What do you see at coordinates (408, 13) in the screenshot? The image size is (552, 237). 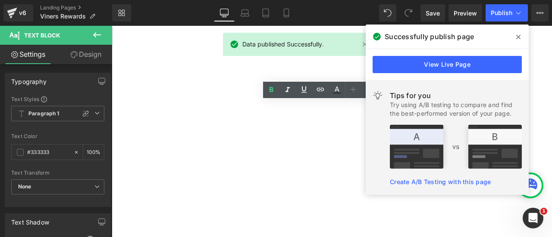 I see `button: Redo` at bounding box center [408, 13].